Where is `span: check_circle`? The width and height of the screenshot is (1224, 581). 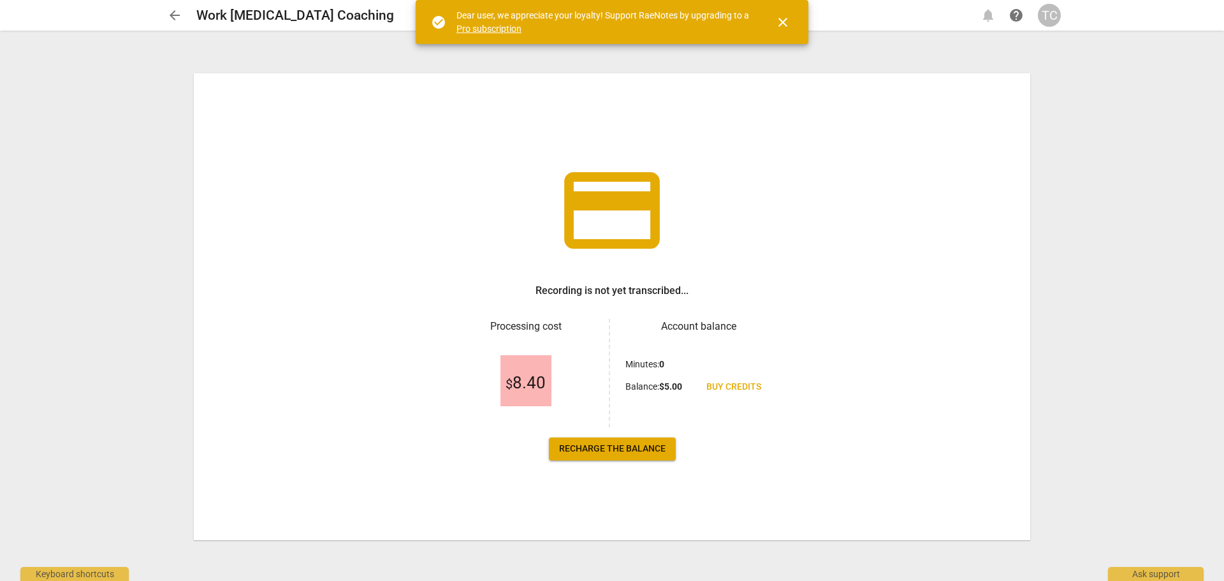 span: check_circle is located at coordinates (439, 22).